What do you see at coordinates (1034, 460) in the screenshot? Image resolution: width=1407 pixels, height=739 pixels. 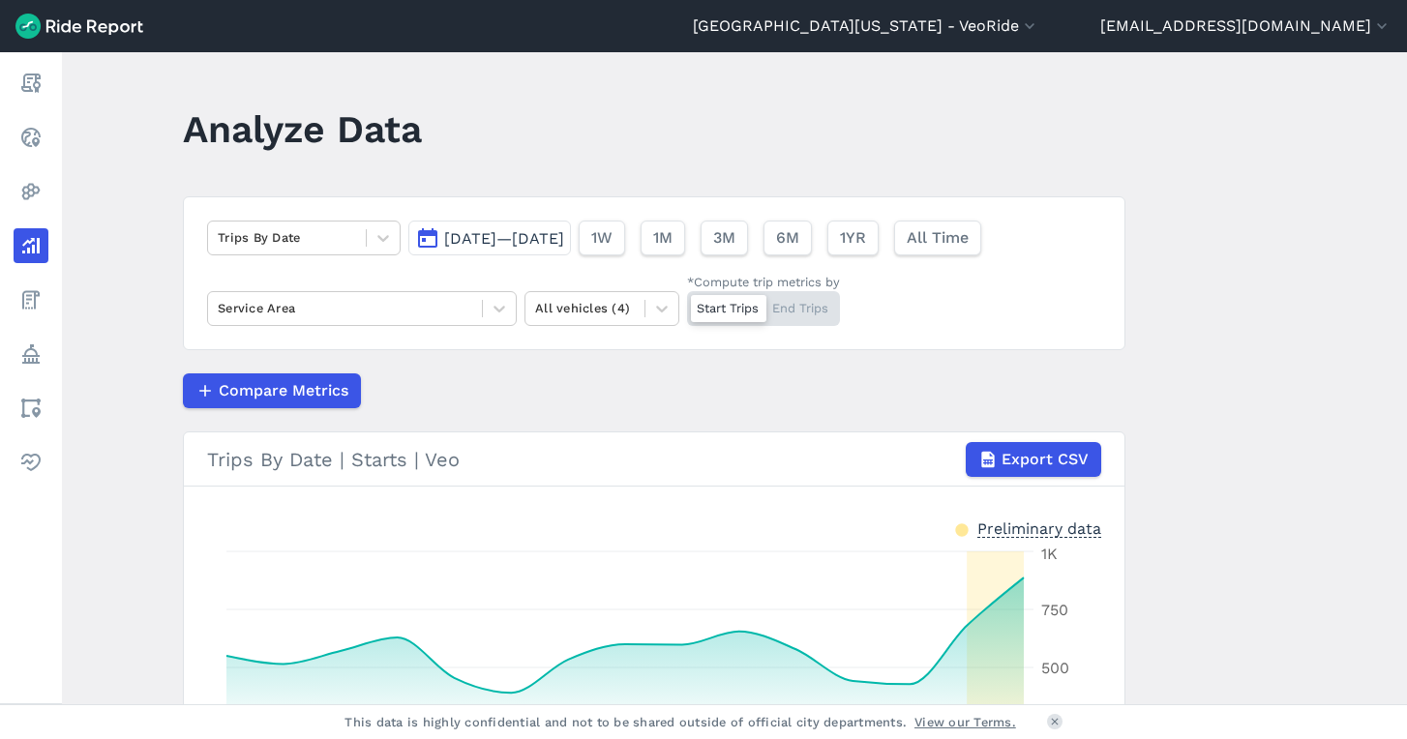 I see `button: Export CSV` at bounding box center [1034, 460].